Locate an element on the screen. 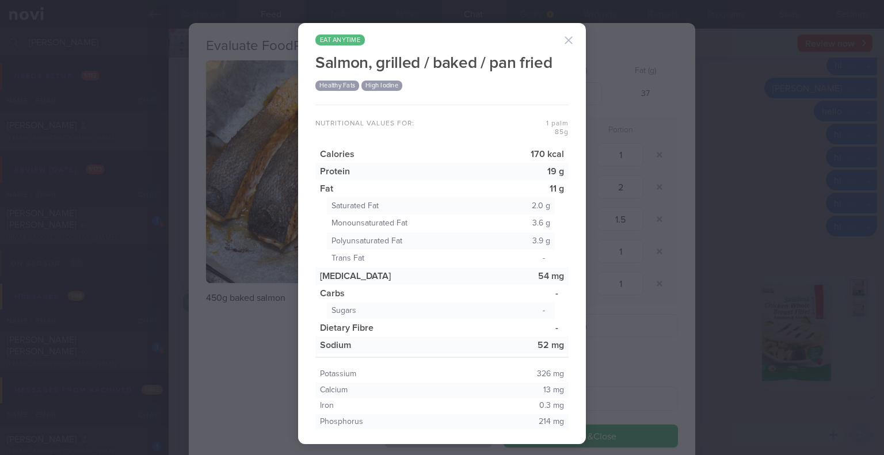  div: 170 kcal is located at coordinates (547, 154).